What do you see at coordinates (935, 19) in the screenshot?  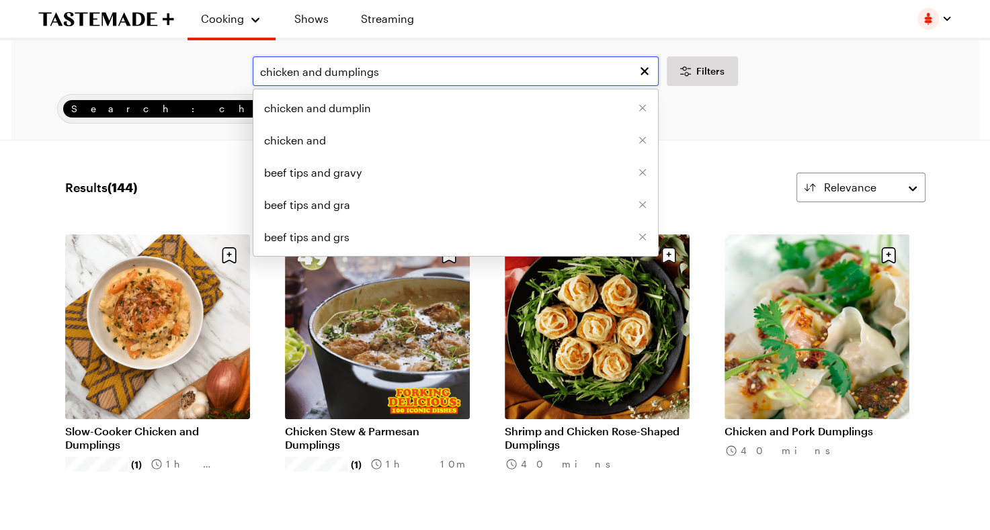 I see `button: Profile picture` at bounding box center [935, 19].